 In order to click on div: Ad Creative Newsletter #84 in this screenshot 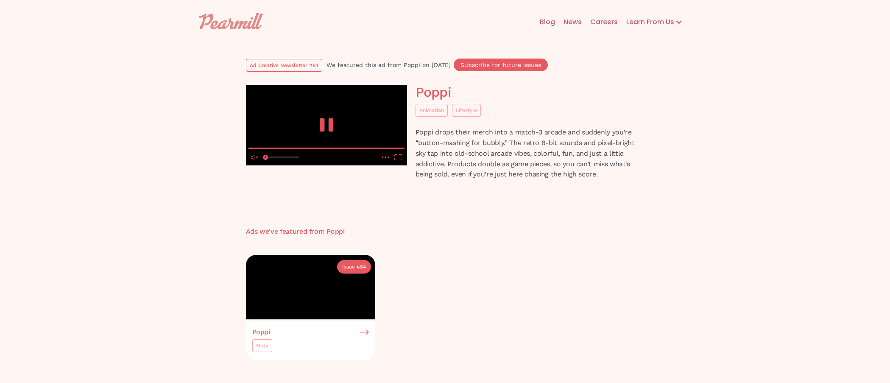, I will do `click(284, 65)`.